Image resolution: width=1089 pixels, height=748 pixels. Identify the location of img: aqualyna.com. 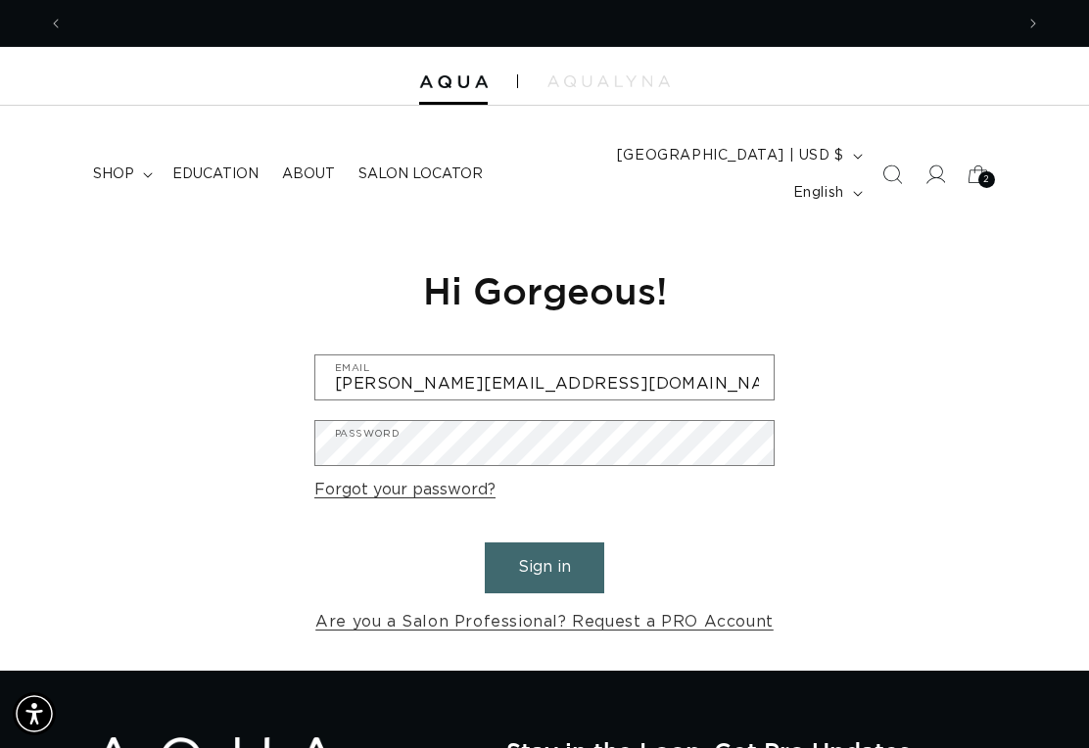
(608, 81).